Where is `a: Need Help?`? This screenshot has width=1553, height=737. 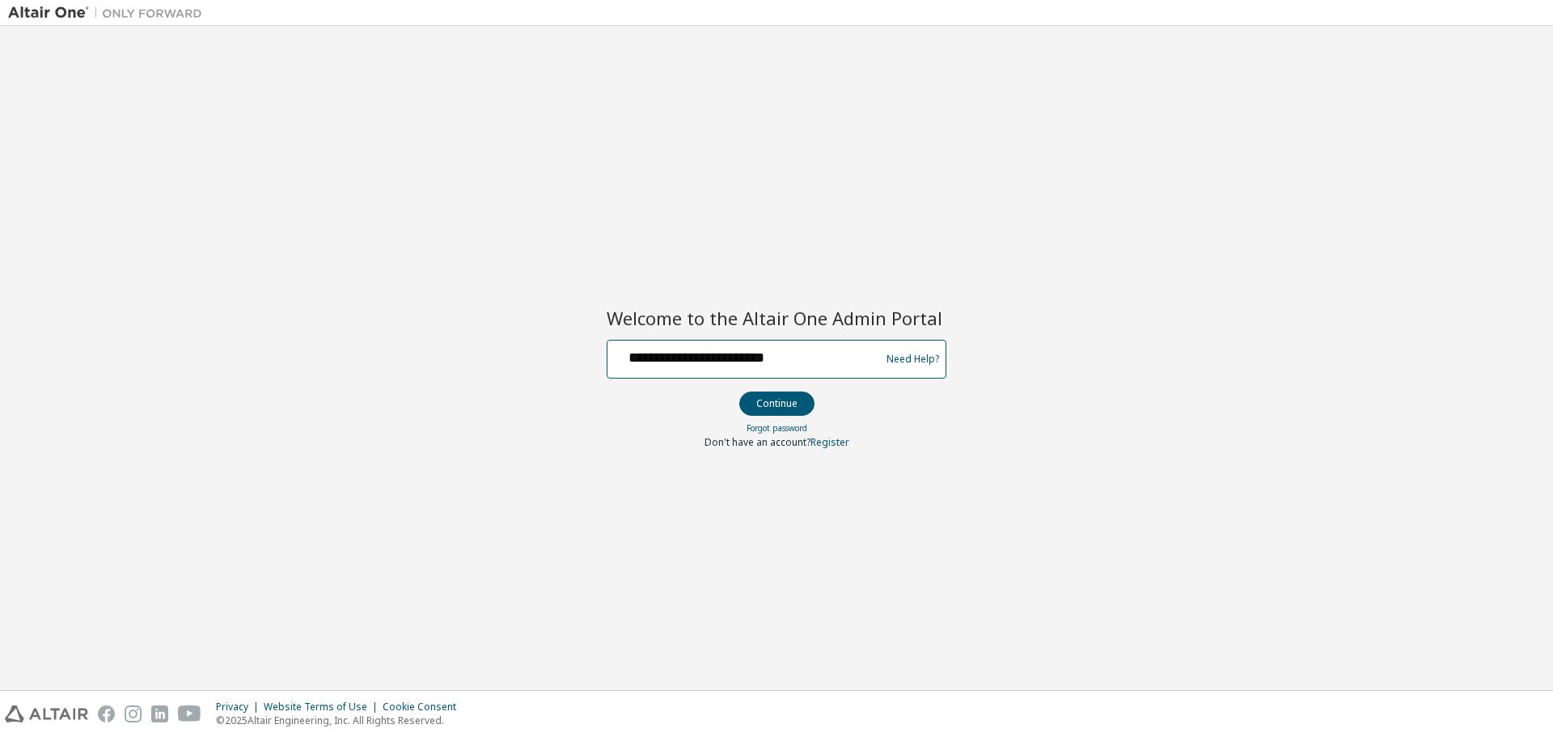 a: Need Help? is located at coordinates (912, 358).